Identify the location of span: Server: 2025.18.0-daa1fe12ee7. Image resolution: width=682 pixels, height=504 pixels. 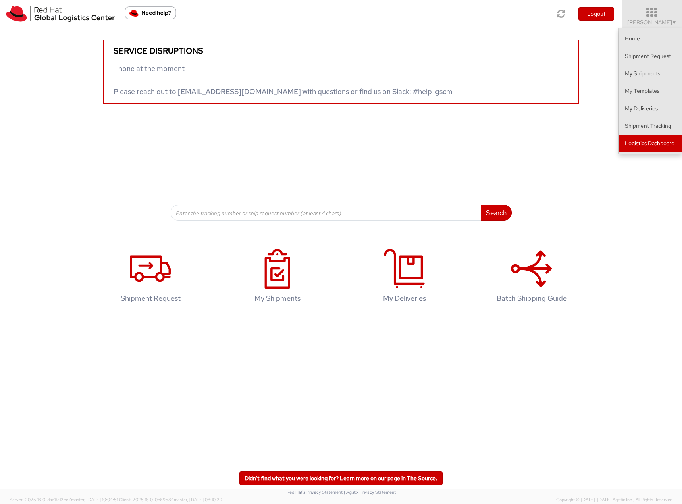
(64, 500).